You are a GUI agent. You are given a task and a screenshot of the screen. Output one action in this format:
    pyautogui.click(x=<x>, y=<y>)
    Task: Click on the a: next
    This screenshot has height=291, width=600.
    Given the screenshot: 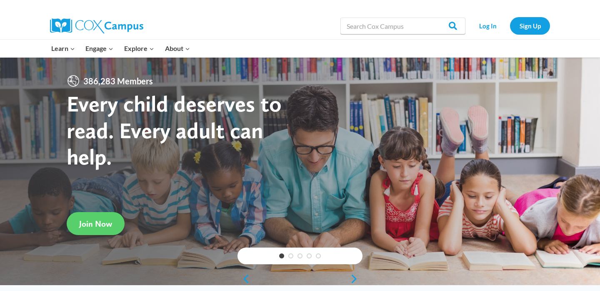 What is the action you would take?
    pyautogui.click(x=356, y=279)
    